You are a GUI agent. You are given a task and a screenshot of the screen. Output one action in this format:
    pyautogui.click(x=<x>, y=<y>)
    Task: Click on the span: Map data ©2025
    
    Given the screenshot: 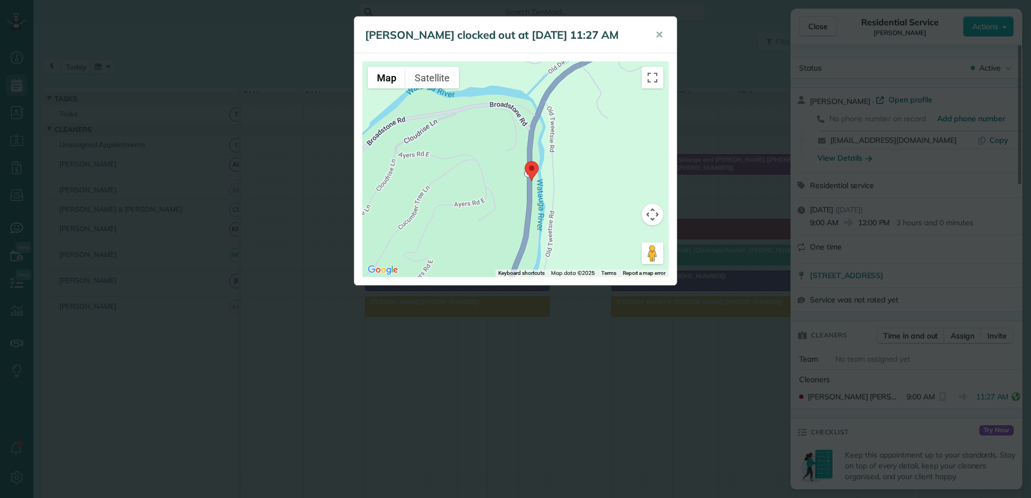 What is the action you would take?
    pyautogui.click(x=572, y=273)
    